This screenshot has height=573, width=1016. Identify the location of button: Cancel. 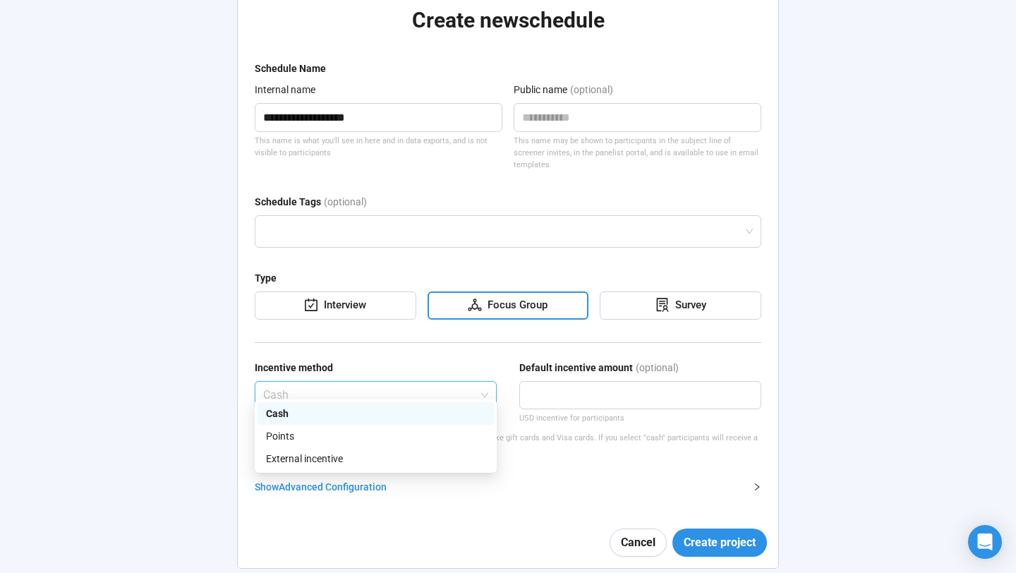
(638, 543).